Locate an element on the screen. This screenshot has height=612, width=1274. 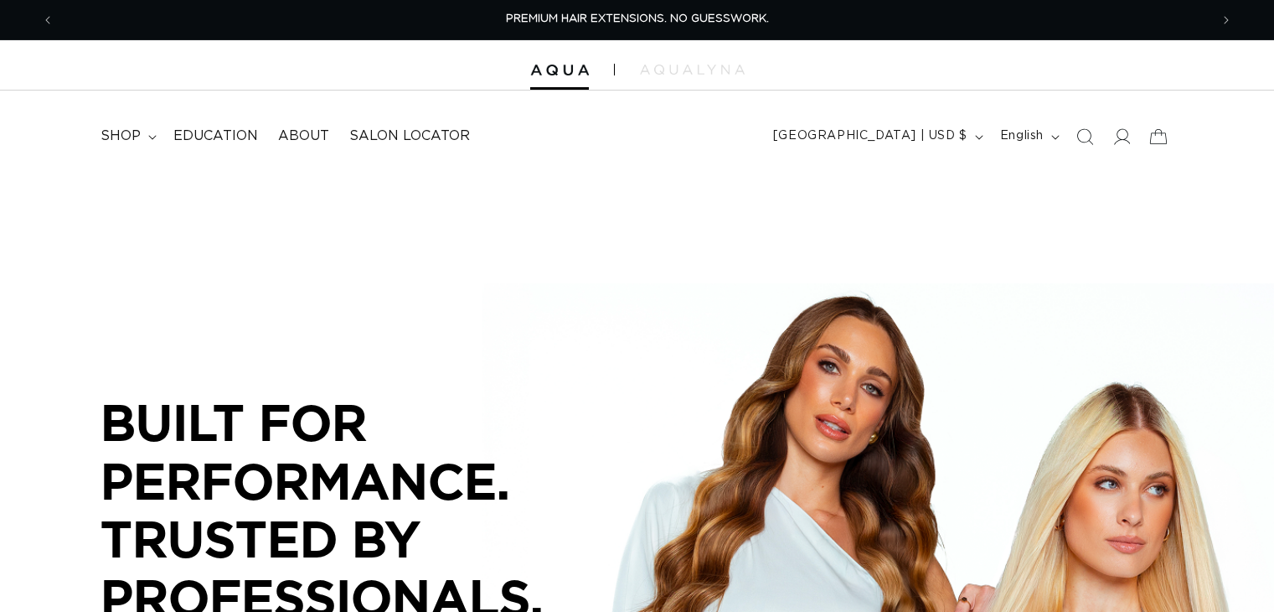
button: Next announcement is located at coordinates (1227, 20).